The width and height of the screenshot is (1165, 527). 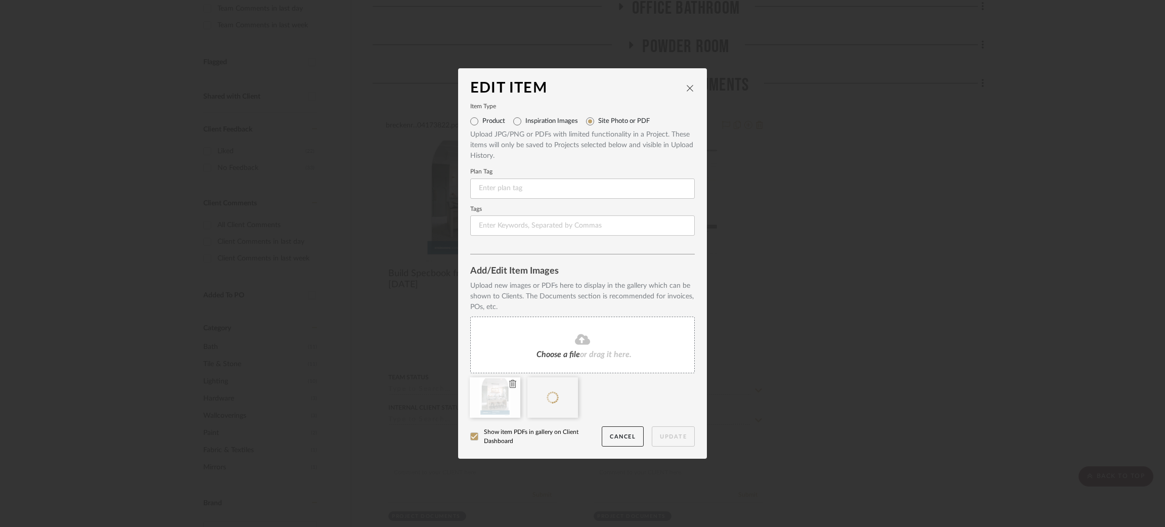 I want to click on div: Upload JPG/PNG or PDFs with limited functionality in a Project. These items will only be saved to..., so click(x=582, y=145).